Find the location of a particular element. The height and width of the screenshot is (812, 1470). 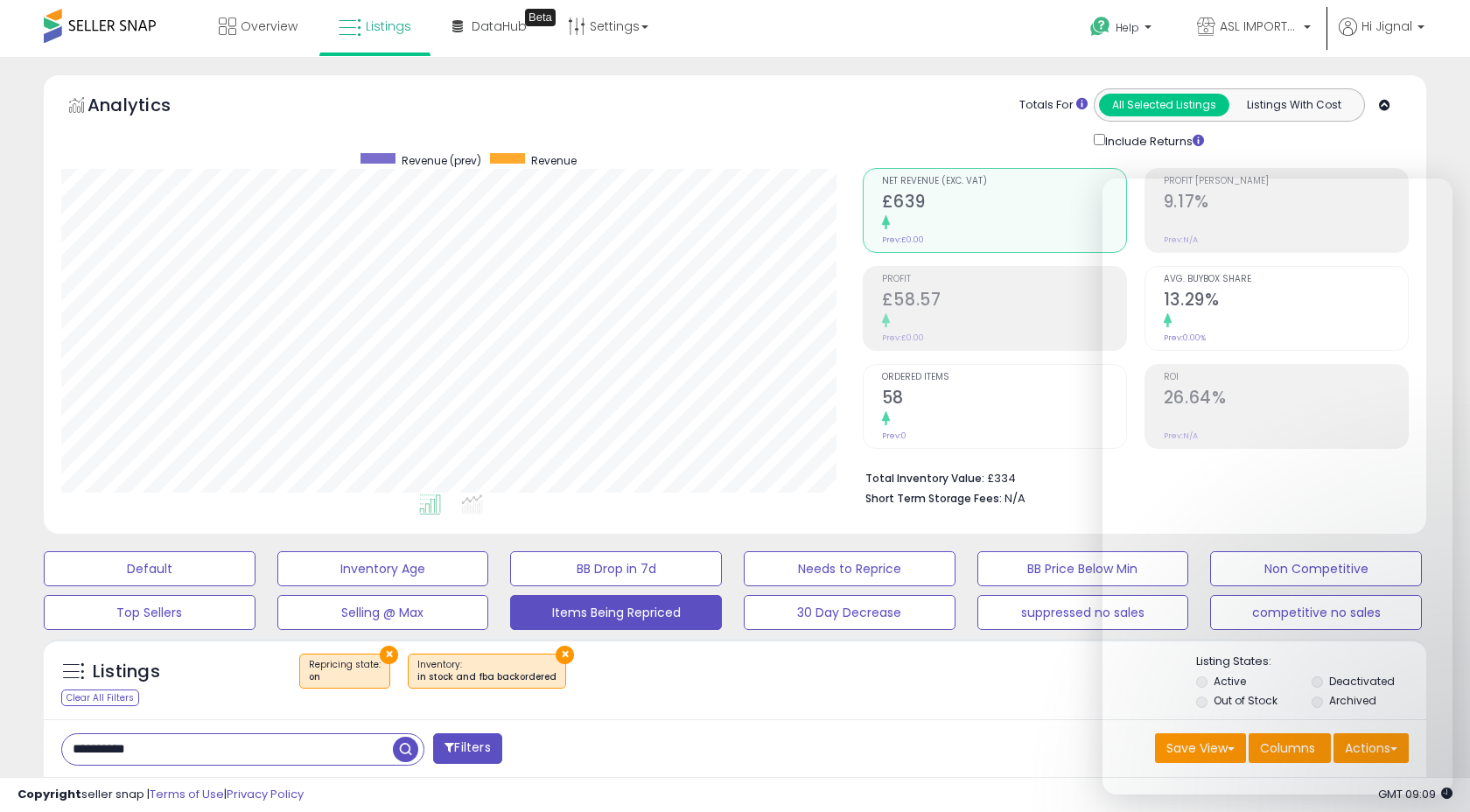

button: Items Being Repriced is located at coordinates (616, 613).